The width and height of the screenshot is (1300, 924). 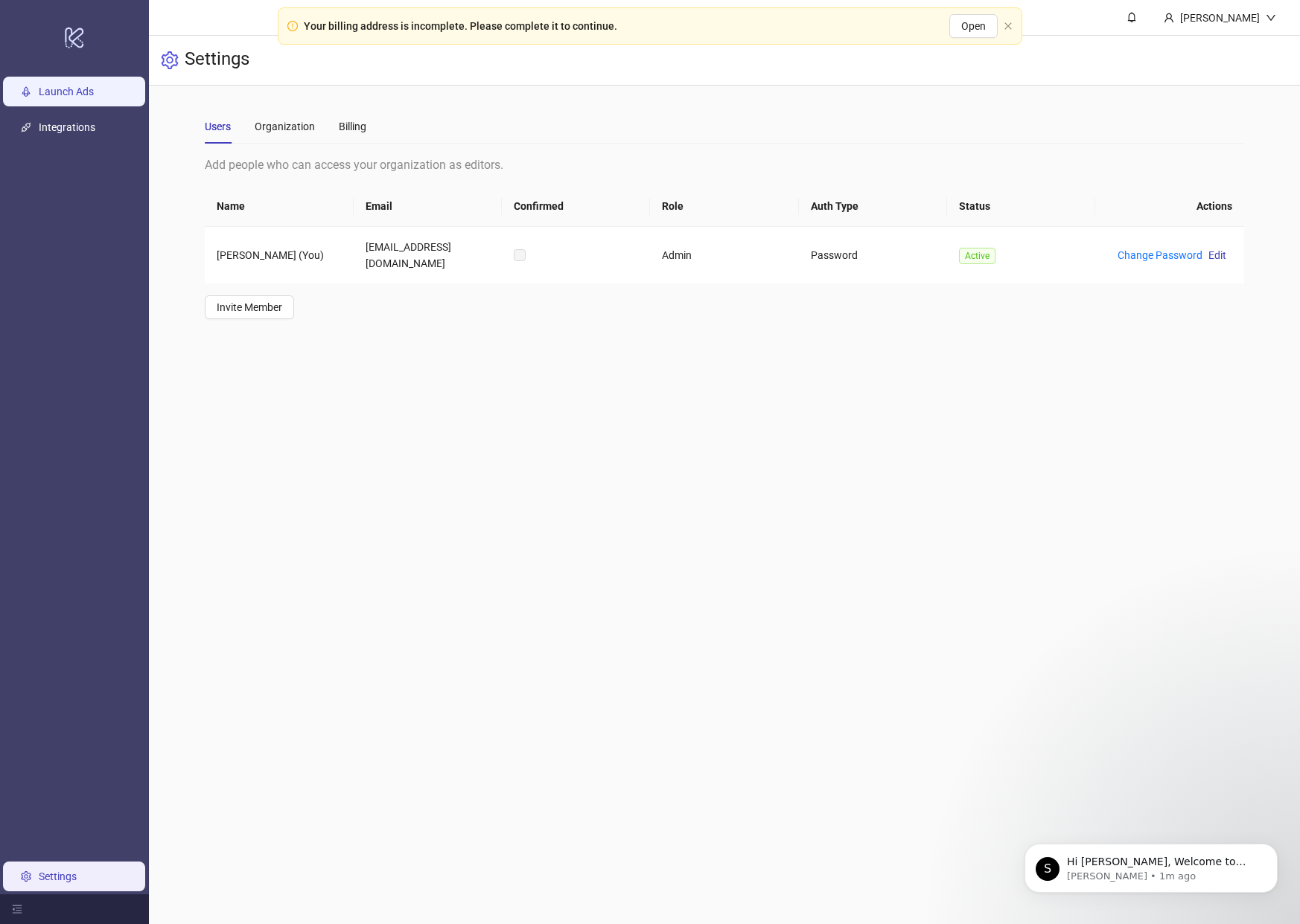 What do you see at coordinates (723, 164) in the screenshot?
I see `div: Add people who can access your organization as editors.` at bounding box center [723, 164].